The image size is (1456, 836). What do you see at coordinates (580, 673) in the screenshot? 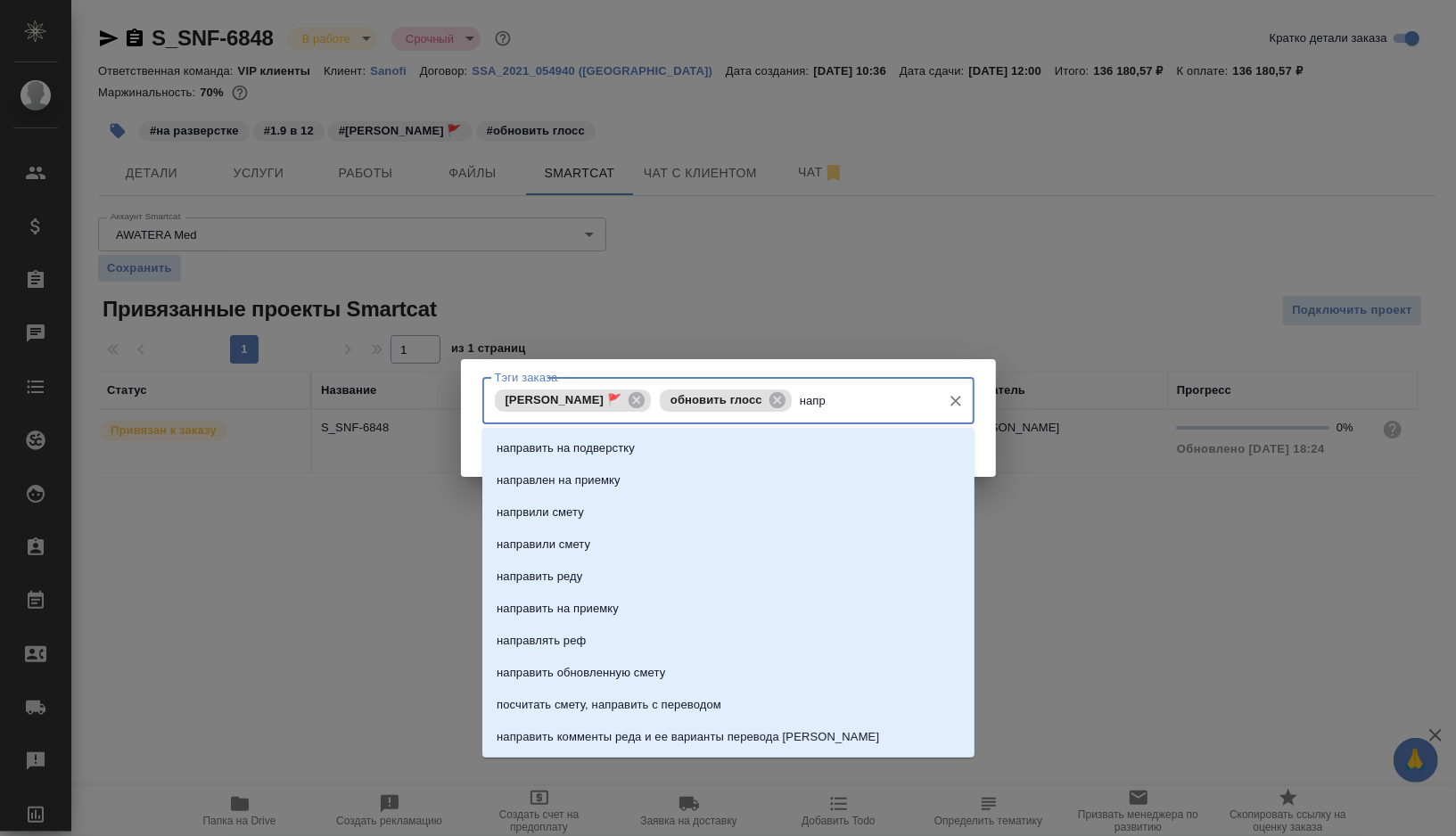
I see `p: направить обновленную смету` at bounding box center [580, 673].